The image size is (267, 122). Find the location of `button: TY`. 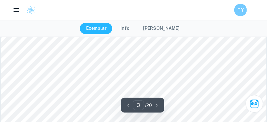

button: TY is located at coordinates (241, 10).